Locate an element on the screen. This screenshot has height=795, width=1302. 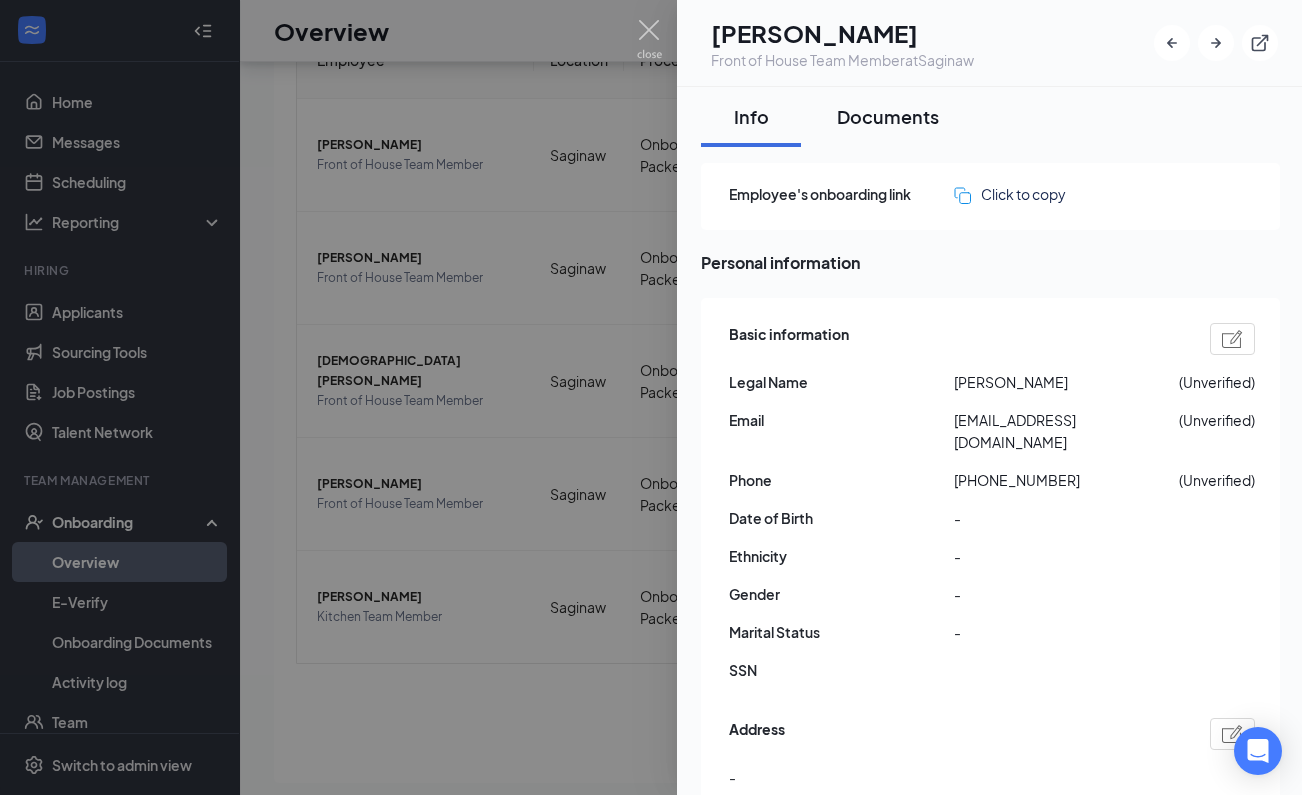
span: Email is located at coordinates (841, 420).